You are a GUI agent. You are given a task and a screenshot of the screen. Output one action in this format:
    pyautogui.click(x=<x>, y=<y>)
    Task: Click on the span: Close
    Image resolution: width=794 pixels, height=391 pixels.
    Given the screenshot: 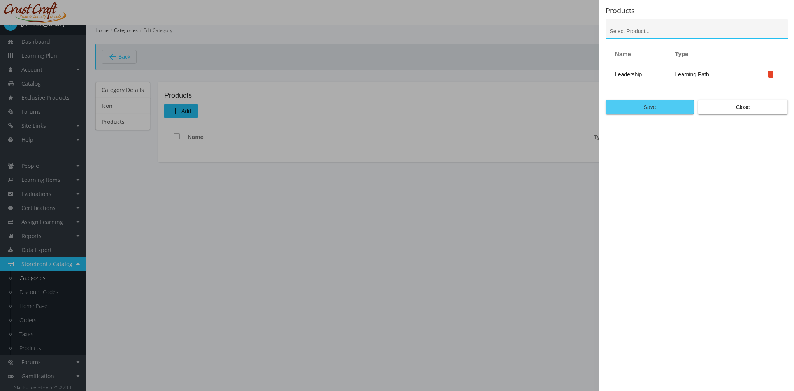 What is the action you would take?
    pyautogui.click(x=742, y=107)
    